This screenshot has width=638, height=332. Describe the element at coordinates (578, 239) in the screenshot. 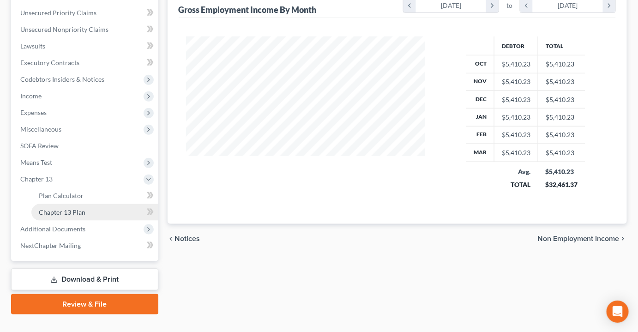

I see `span: Non Employment Income` at that location.